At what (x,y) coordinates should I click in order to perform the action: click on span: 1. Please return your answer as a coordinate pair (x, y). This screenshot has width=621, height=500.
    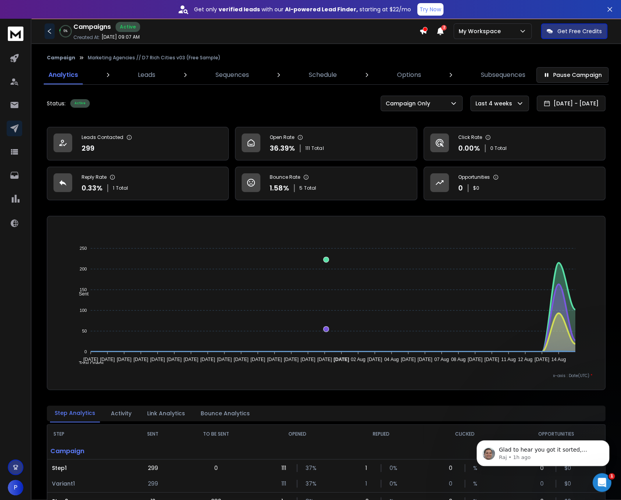
    Looking at the image, I should click on (612, 476).